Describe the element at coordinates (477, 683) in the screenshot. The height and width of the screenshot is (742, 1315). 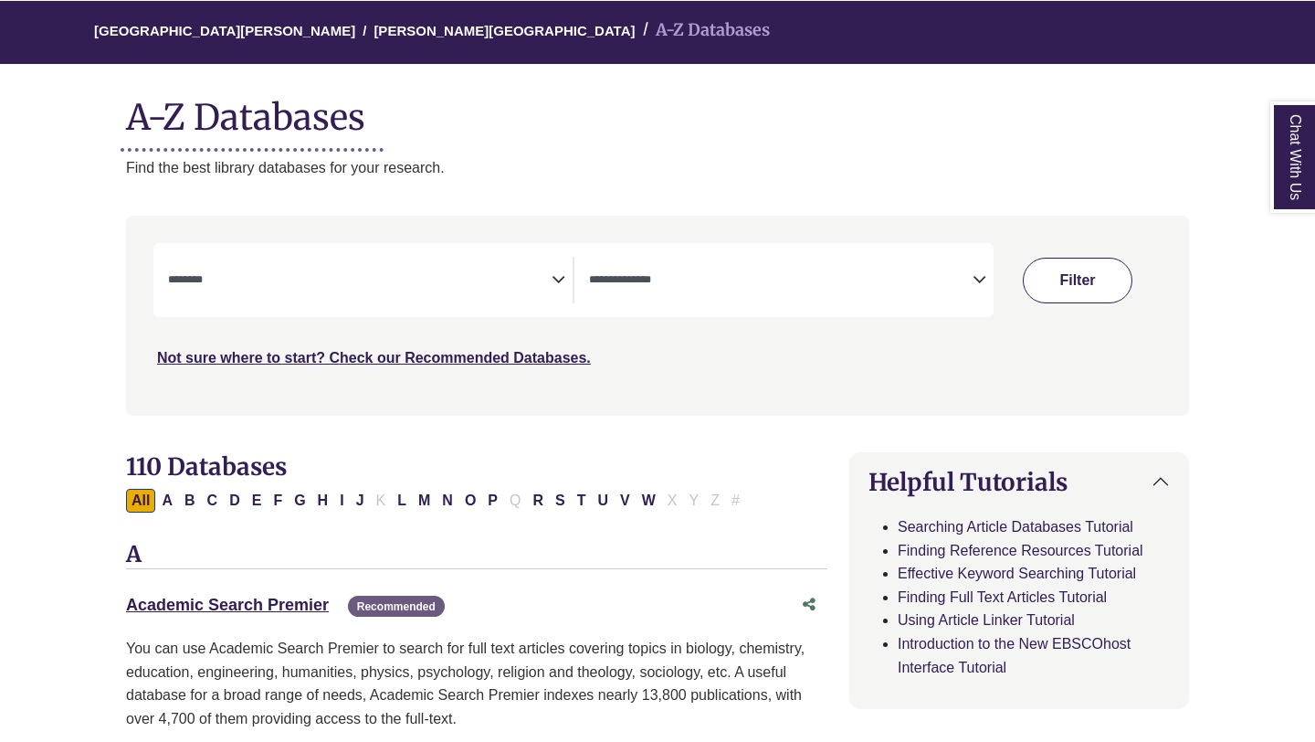
I see `p: You can use Academic Search Premier to search for full text articles covering topics in biology, ...` at that location.